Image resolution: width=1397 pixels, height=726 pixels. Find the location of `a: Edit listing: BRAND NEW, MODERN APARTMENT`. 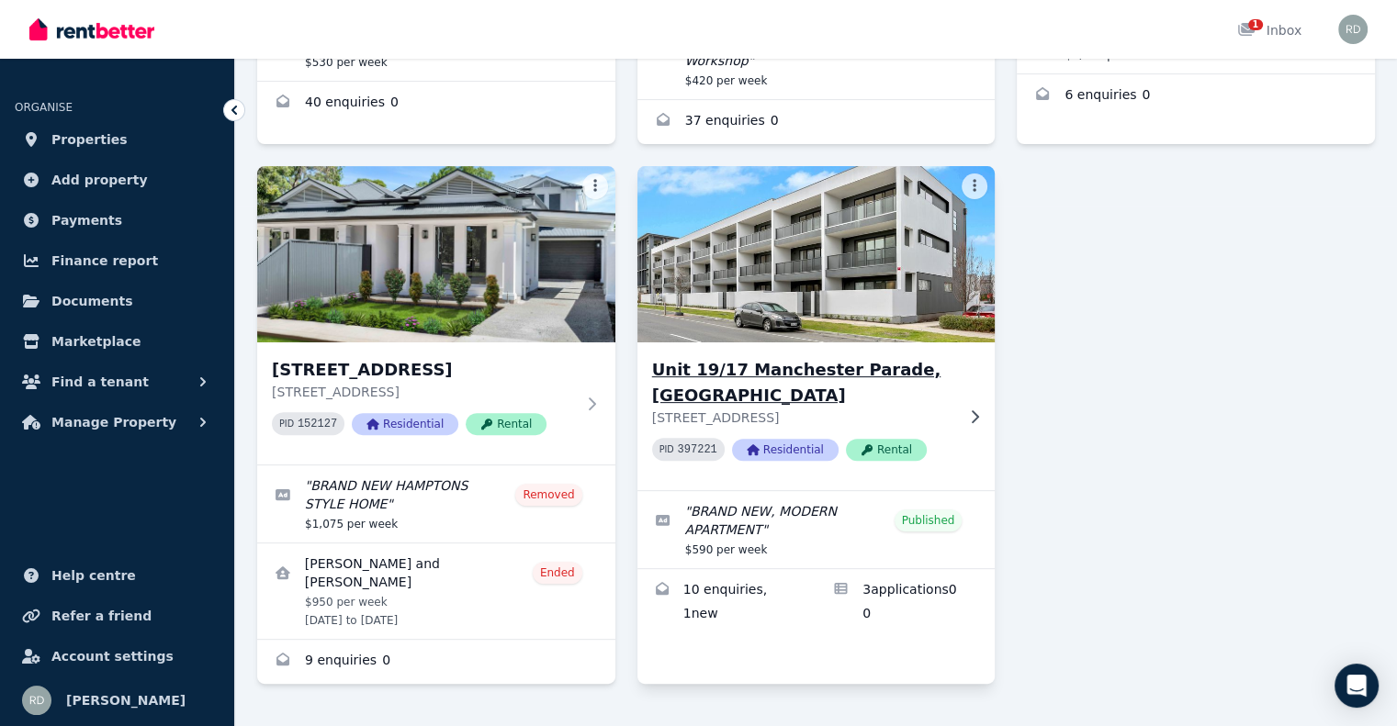

a: Edit listing: BRAND NEW, MODERN APARTMENT is located at coordinates (816, 530).